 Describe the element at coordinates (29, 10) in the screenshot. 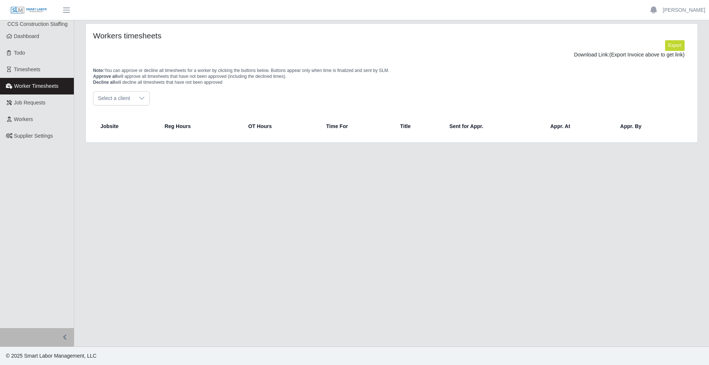

I see `img: SLM Logo` at that location.